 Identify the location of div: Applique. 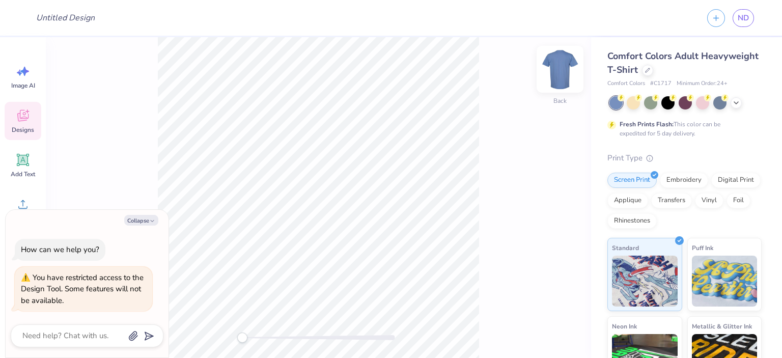
(628, 201).